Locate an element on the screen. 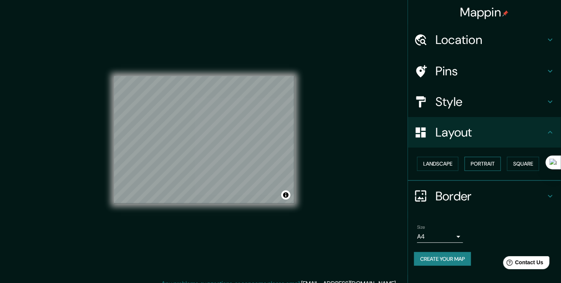 The height and width of the screenshot is (283, 561). canvas: Map is located at coordinates (204, 140).